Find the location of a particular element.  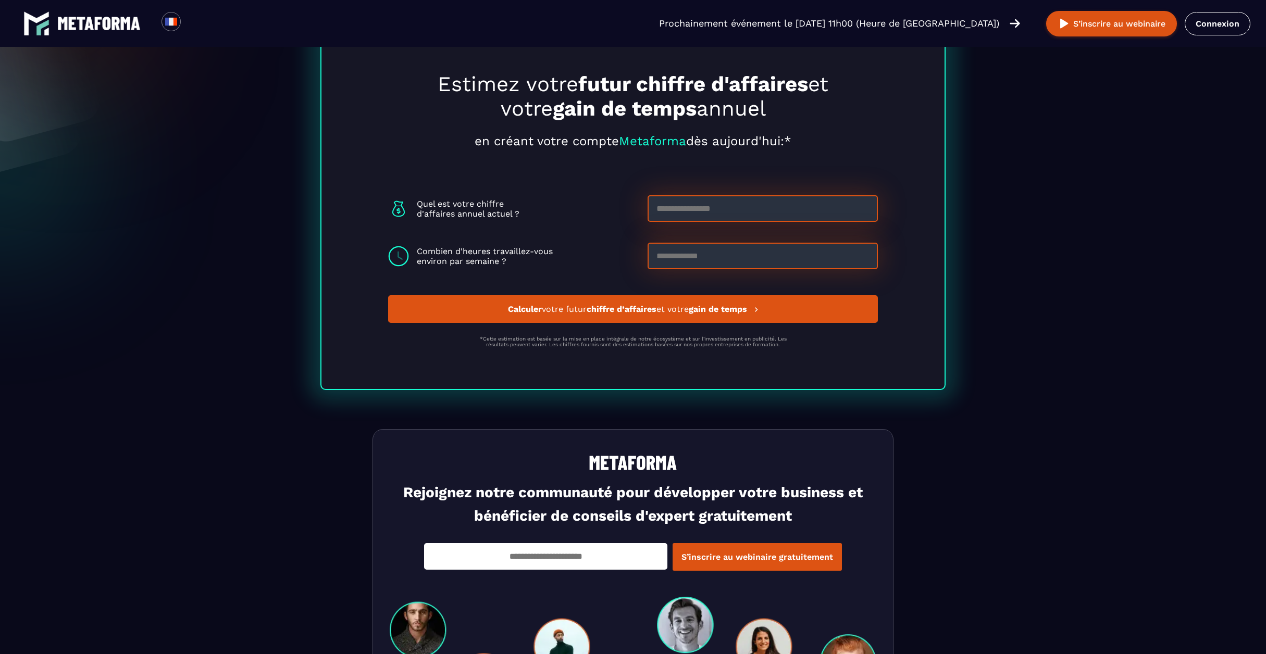

strong: Calculer is located at coordinates (525, 309).